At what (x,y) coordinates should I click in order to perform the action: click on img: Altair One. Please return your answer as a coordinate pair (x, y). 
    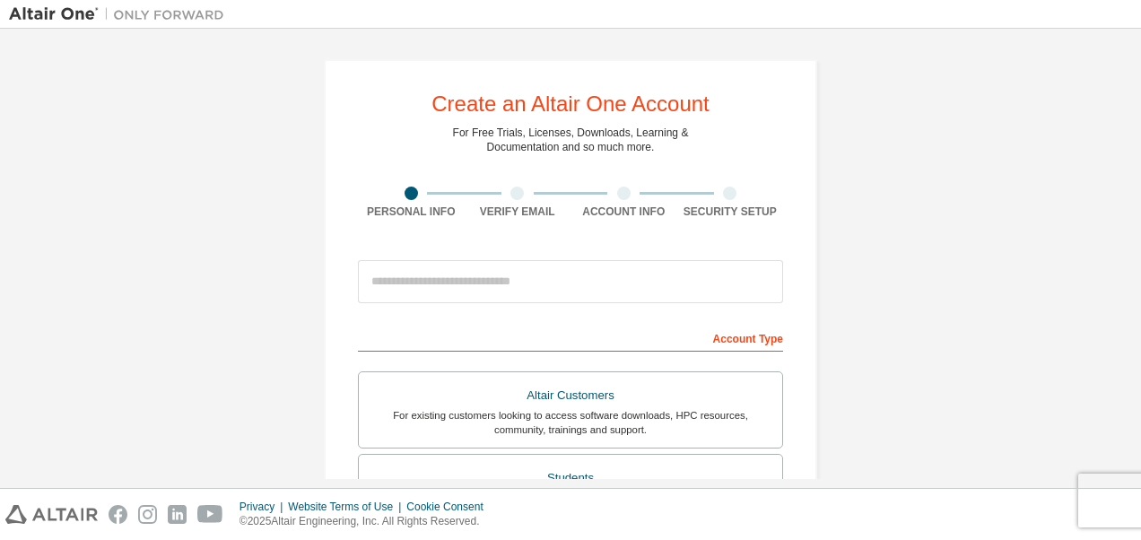
    Looking at the image, I should click on (121, 14).